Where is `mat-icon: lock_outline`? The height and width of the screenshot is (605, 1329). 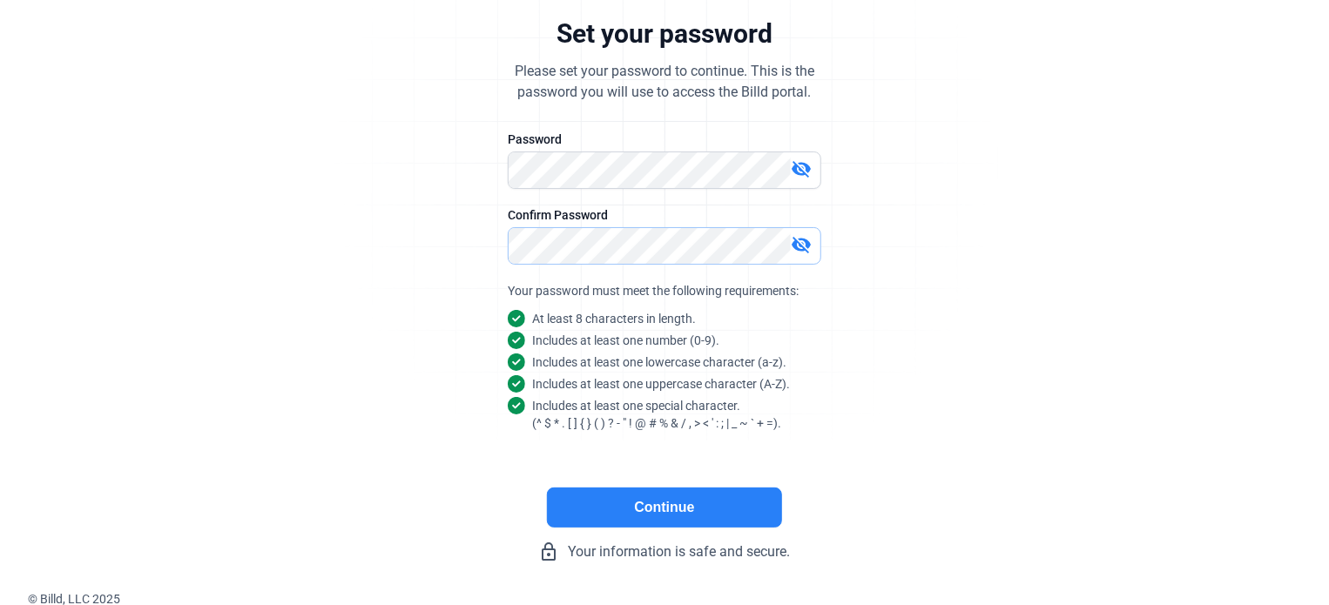 mat-icon: lock_outline is located at coordinates (549, 552).